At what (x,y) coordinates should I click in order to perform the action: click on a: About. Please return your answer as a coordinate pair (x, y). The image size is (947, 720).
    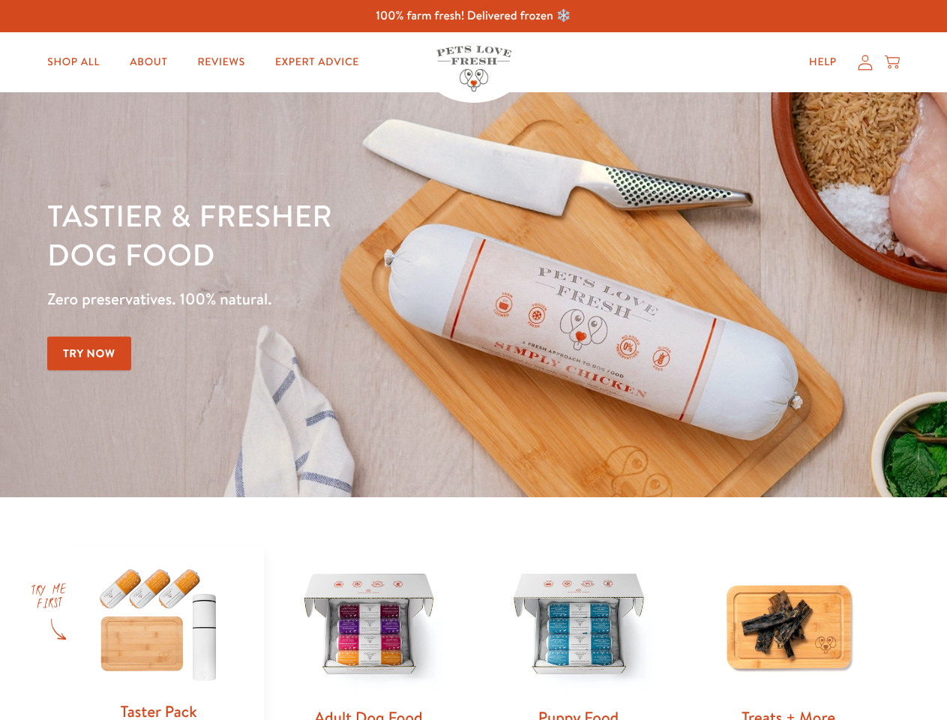
    Looking at the image, I should click on (149, 62).